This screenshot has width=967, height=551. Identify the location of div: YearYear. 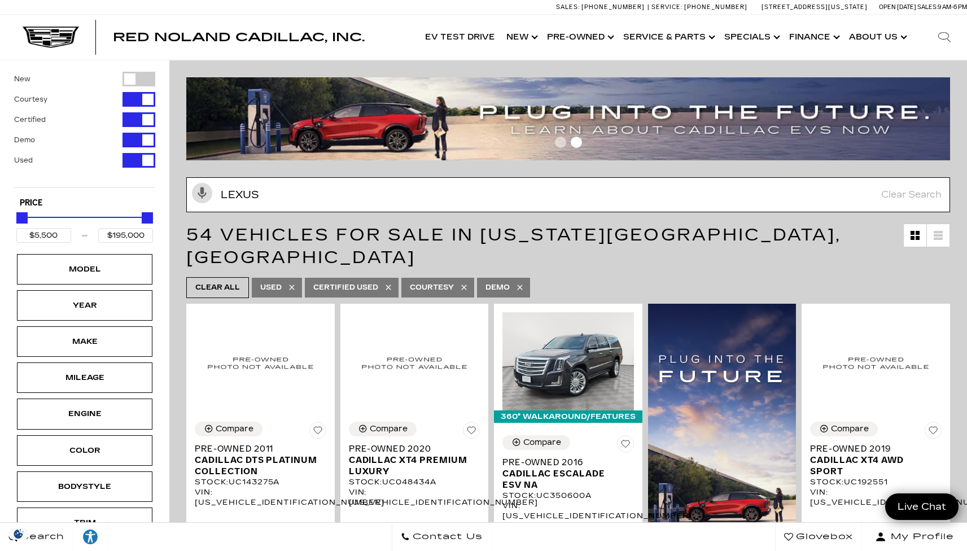
(85, 305).